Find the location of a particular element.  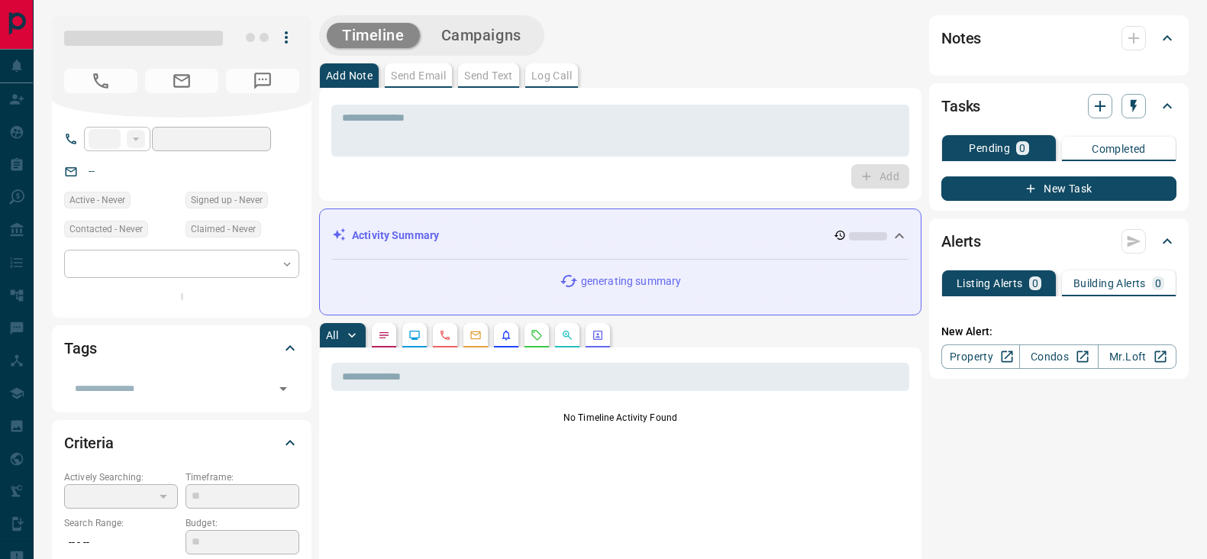

span: Claimed - Never is located at coordinates (223, 229).